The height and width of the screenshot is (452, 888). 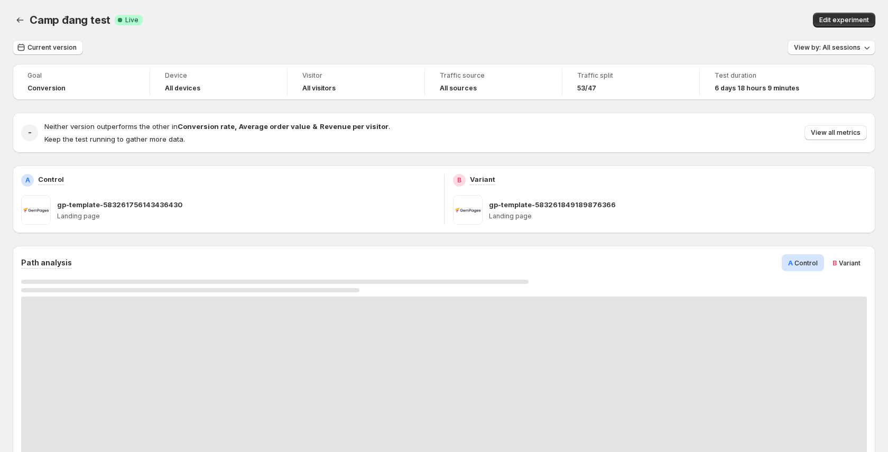 I want to click on a: Test duration6 days 18 hours 9 minutes, so click(x=769, y=82).